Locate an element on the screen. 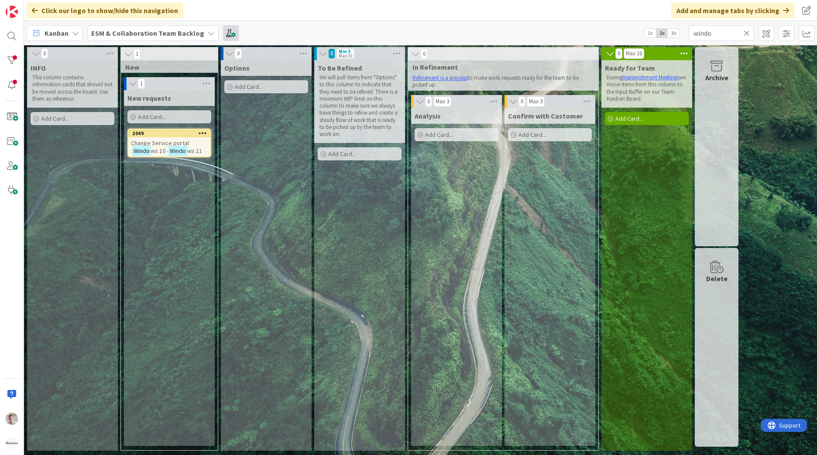 The height and width of the screenshot is (455, 817). span: ws 11 is located at coordinates (195, 151).